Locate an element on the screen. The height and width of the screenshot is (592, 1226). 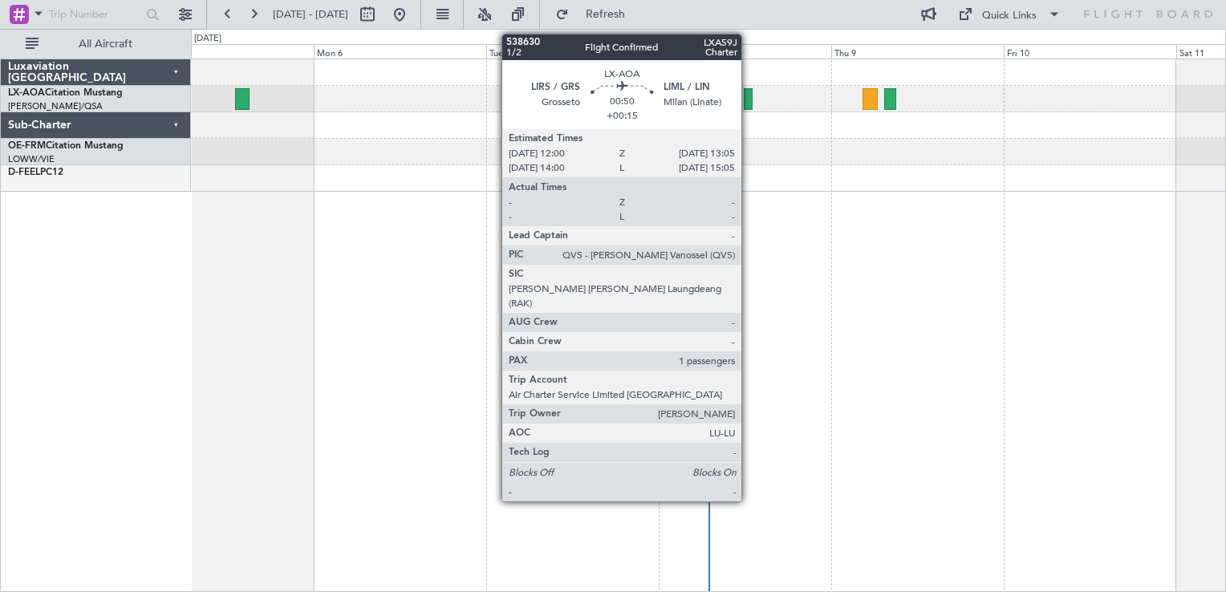
div: Wed 8 is located at coordinates (744, 51).